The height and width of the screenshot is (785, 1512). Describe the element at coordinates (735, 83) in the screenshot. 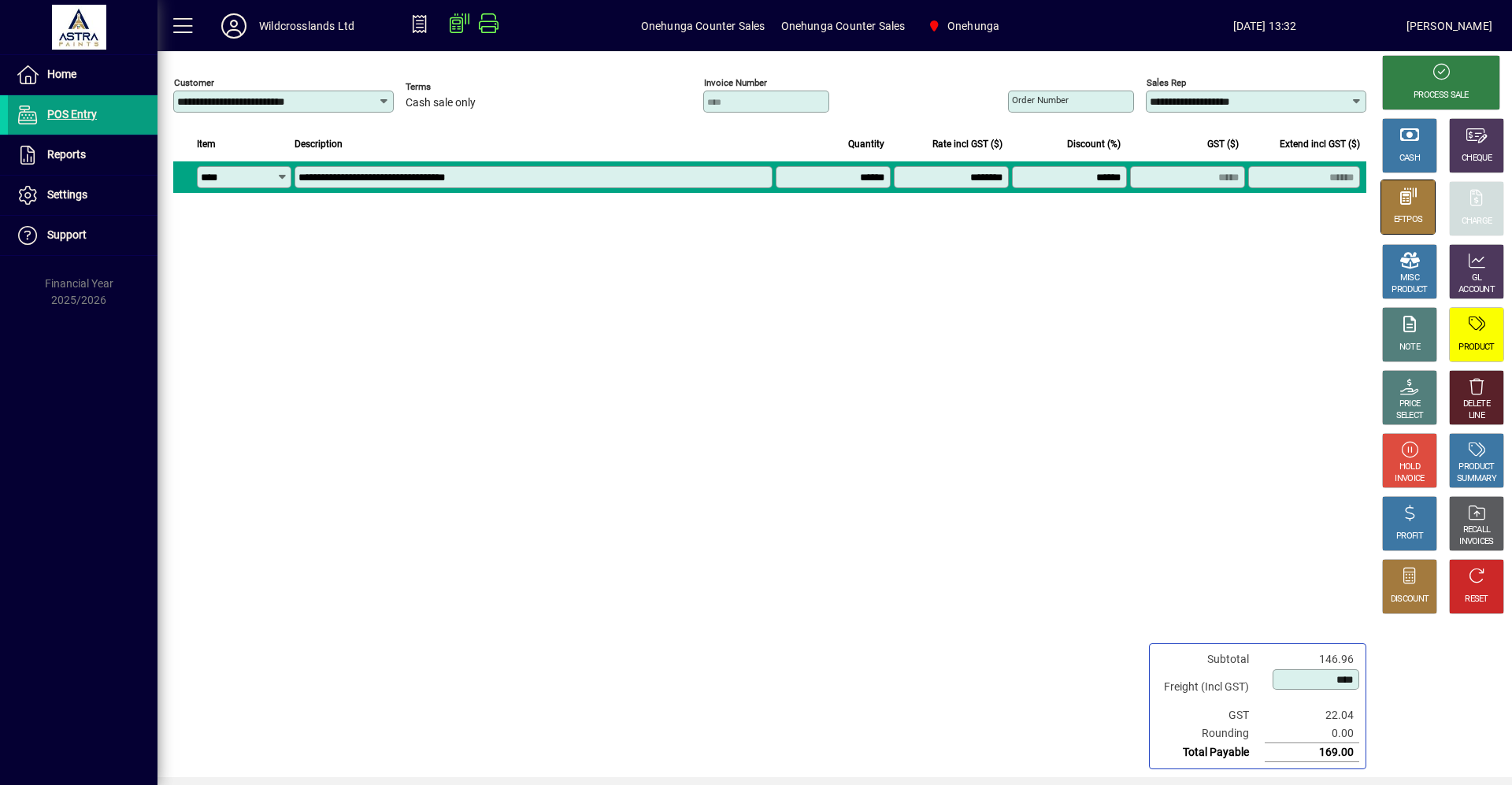

I see `mat-label: Invoice number` at that location.